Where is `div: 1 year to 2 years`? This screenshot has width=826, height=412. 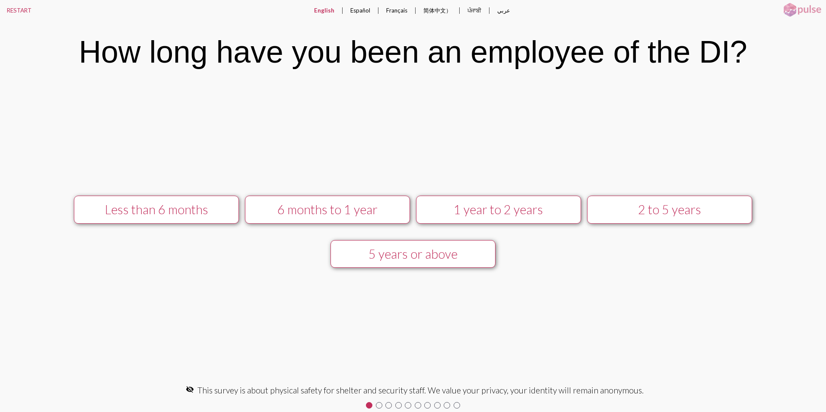 div: 1 year to 2 years is located at coordinates (498, 210).